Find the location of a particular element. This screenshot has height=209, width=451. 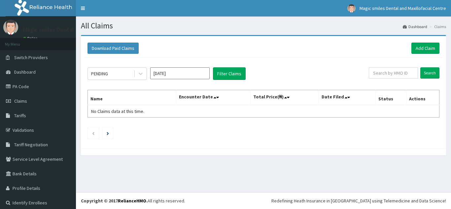

span: Switch Providers is located at coordinates (31, 58).